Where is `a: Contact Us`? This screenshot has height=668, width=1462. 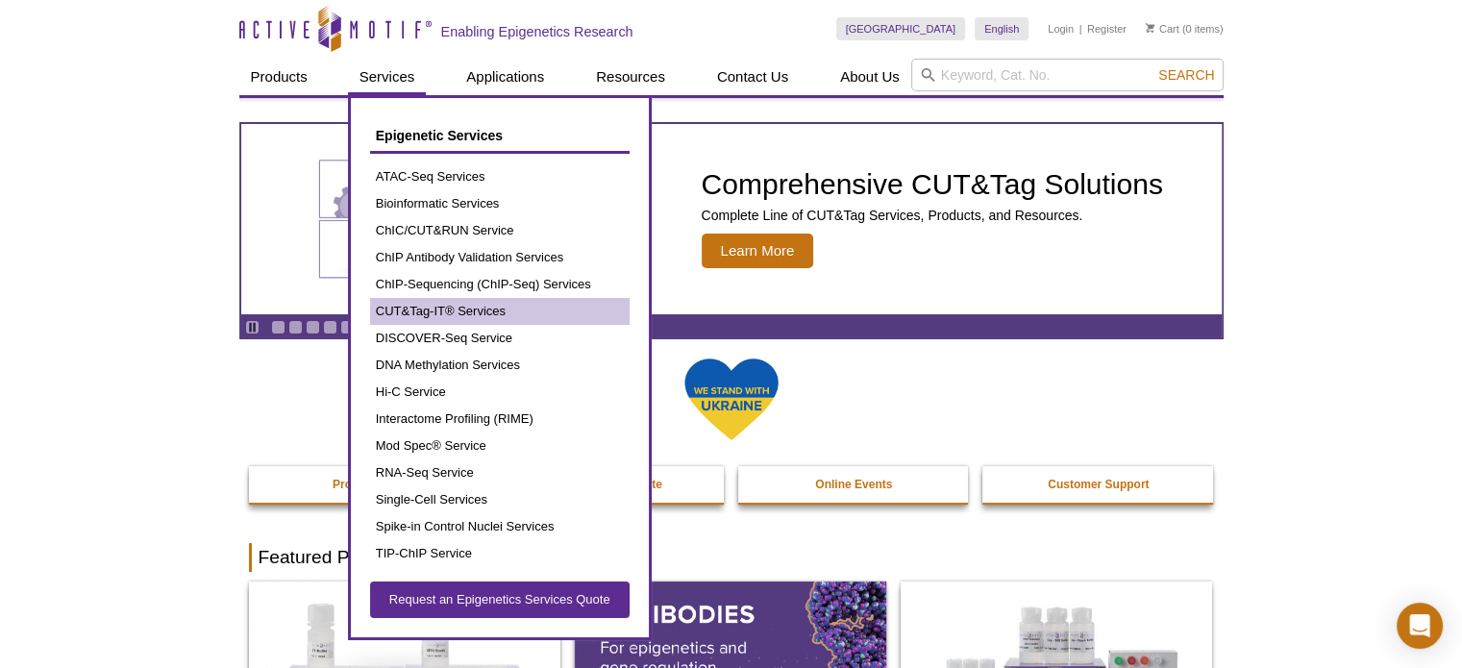 a: Contact Us is located at coordinates (753, 77).